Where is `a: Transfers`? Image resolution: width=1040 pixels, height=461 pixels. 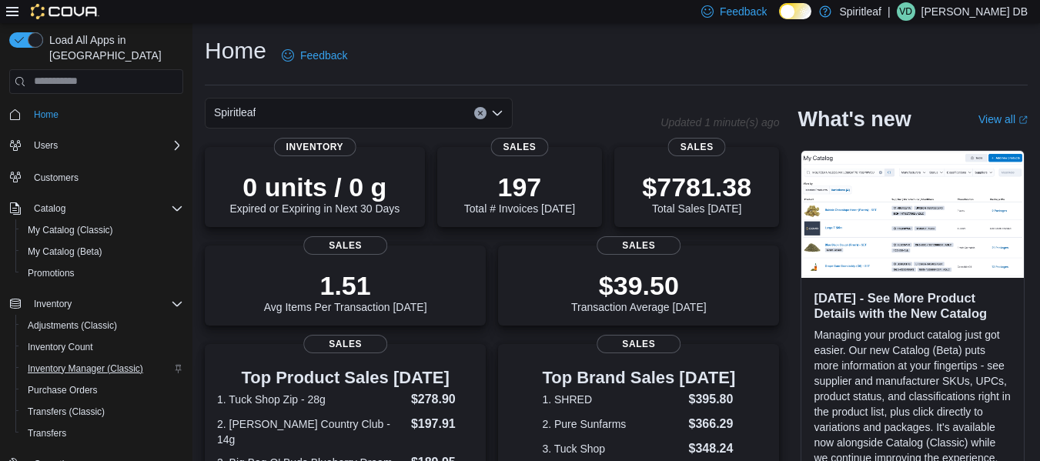 a: Transfers is located at coordinates (47, 434).